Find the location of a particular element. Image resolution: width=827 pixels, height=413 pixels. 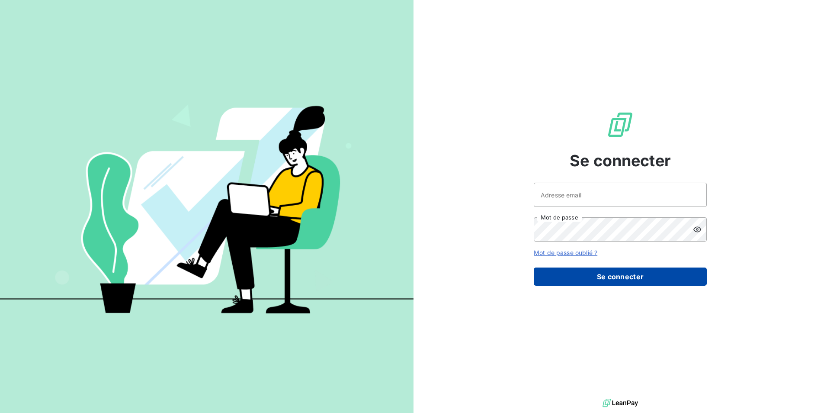

img: logo is located at coordinates (620, 403).